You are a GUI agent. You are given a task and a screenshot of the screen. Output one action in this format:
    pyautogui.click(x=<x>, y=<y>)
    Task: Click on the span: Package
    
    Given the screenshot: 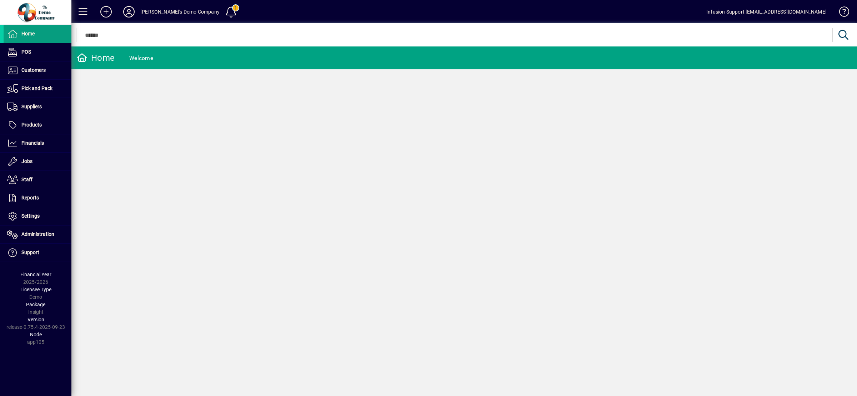 What is the action you would take?
    pyautogui.click(x=36, y=304)
    